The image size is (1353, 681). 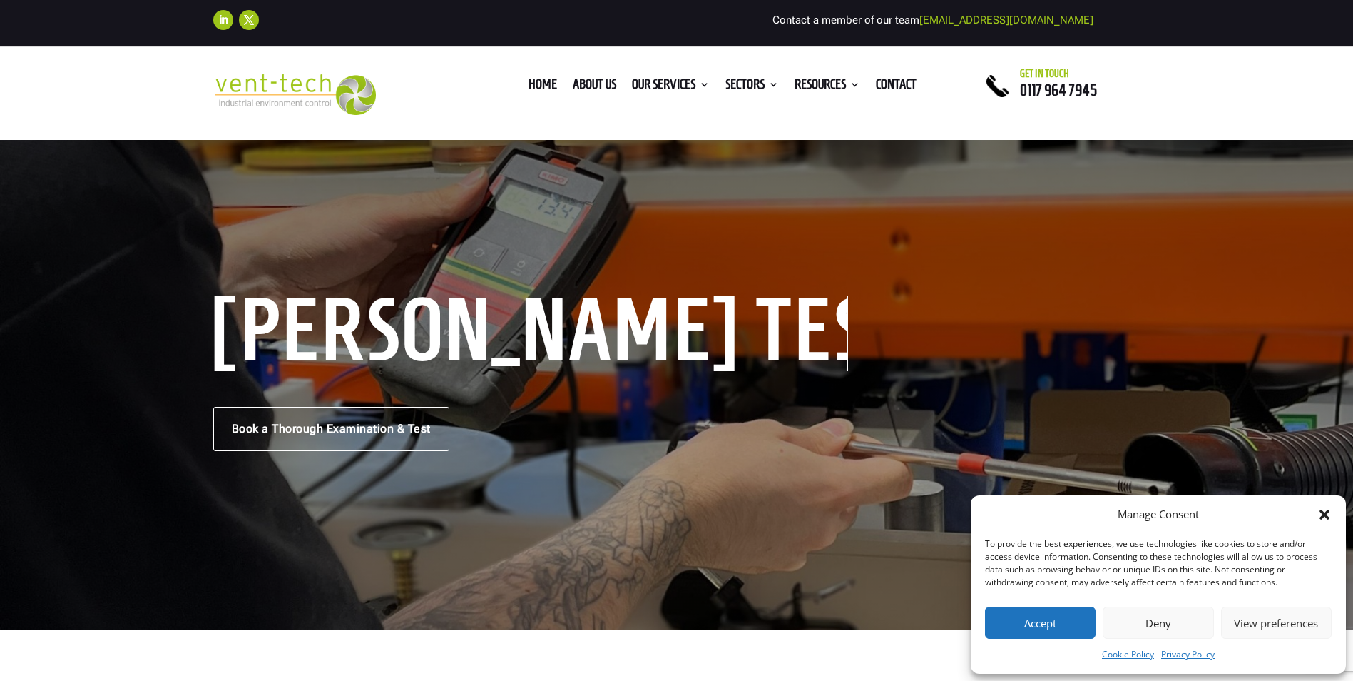 I want to click on img: 2023-09-27T08_35_16.549ZVENT-TECH---Clear-background, so click(x=295, y=94).